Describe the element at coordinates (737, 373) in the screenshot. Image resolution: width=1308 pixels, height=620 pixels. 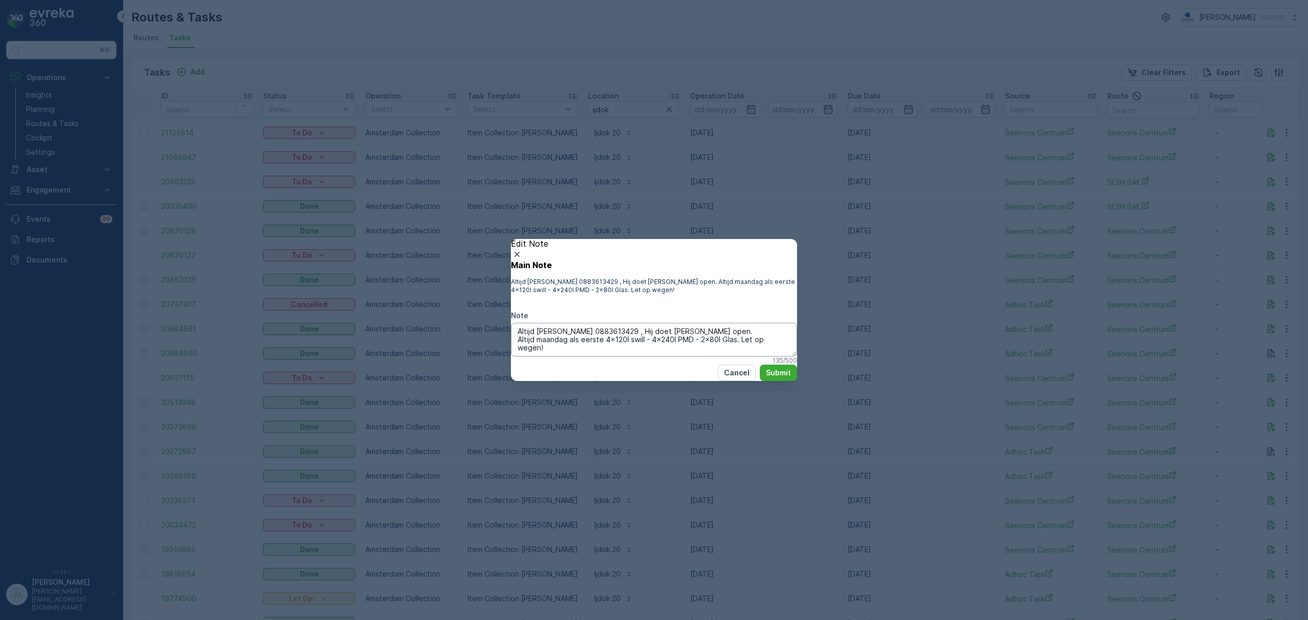
I see `button: Cancel` at that location.